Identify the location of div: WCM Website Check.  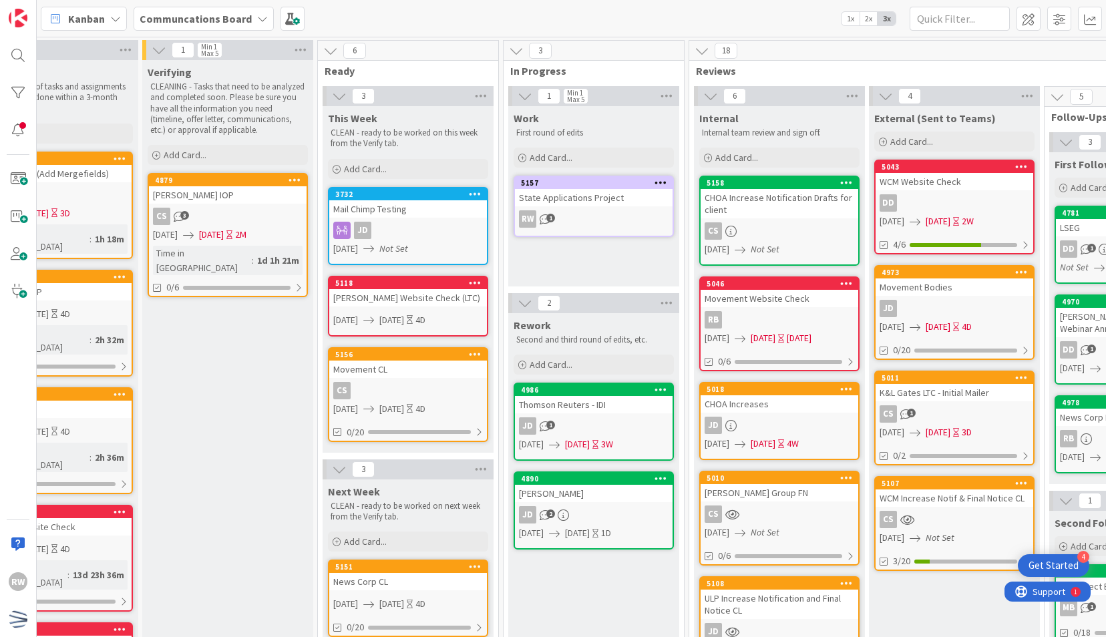
(955, 182).